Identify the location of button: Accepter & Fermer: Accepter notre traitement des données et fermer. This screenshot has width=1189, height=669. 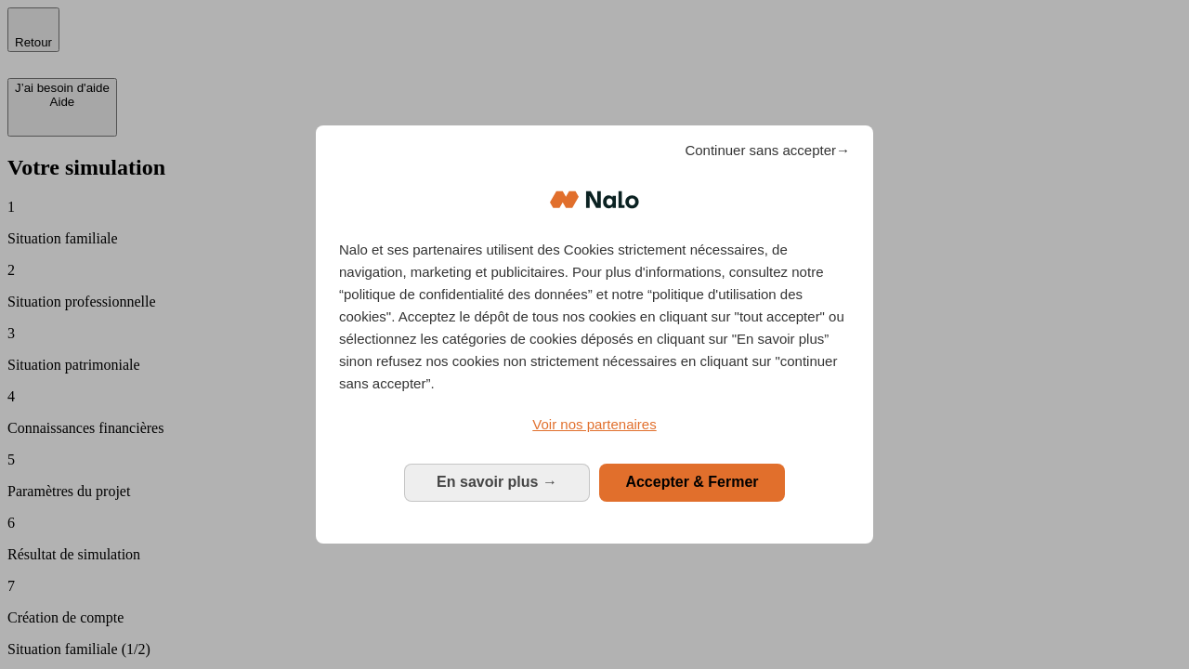
(692, 482).